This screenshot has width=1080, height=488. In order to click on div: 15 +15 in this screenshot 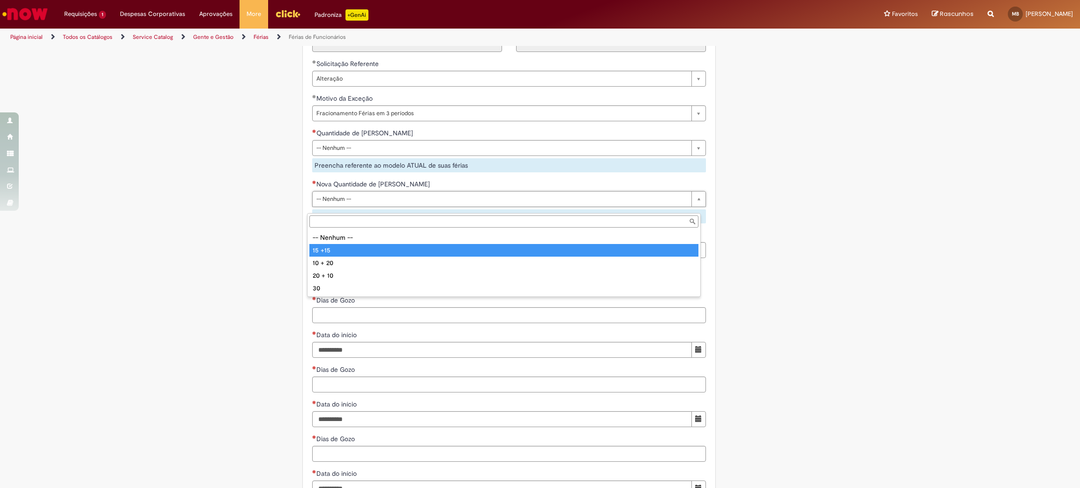, I will do `click(504, 250)`.